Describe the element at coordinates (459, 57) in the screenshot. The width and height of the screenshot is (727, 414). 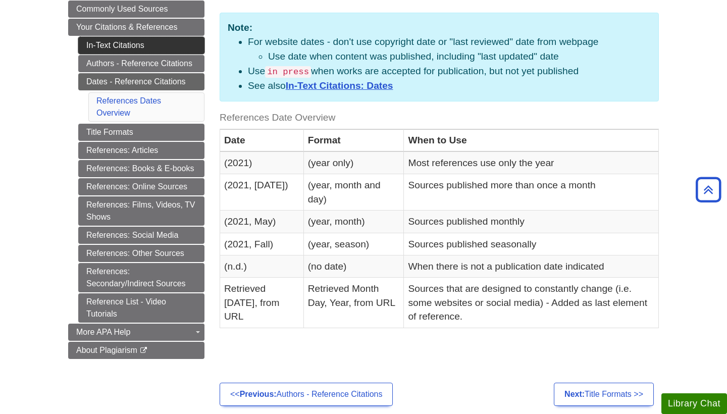
I see `li: Use date when content was published, including "last updated" date` at that location.